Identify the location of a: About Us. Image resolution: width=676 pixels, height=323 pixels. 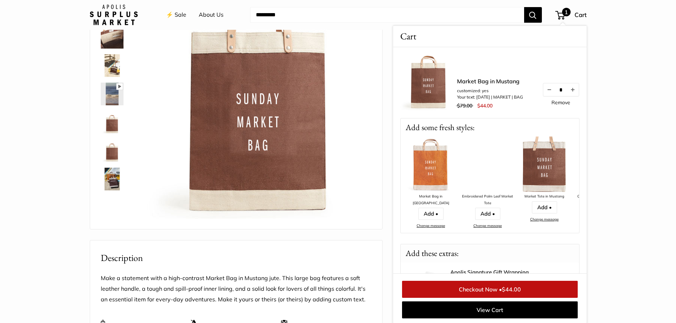
(211, 15).